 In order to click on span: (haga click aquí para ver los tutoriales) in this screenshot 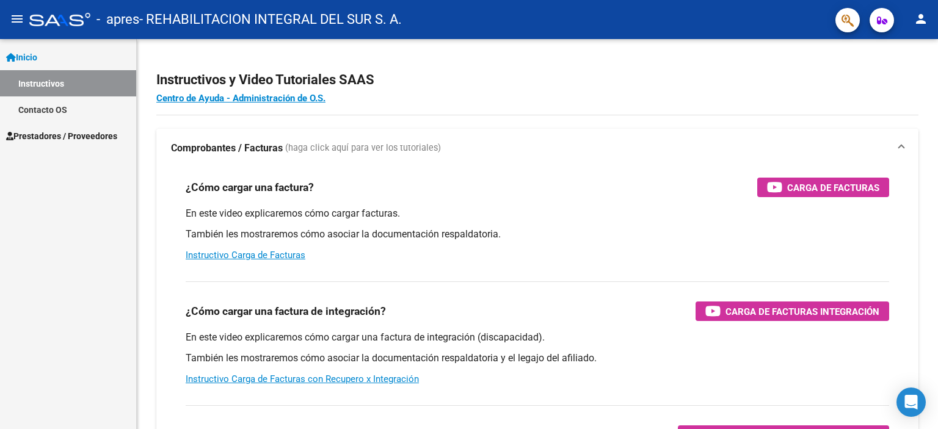, I will do `click(363, 148)`.